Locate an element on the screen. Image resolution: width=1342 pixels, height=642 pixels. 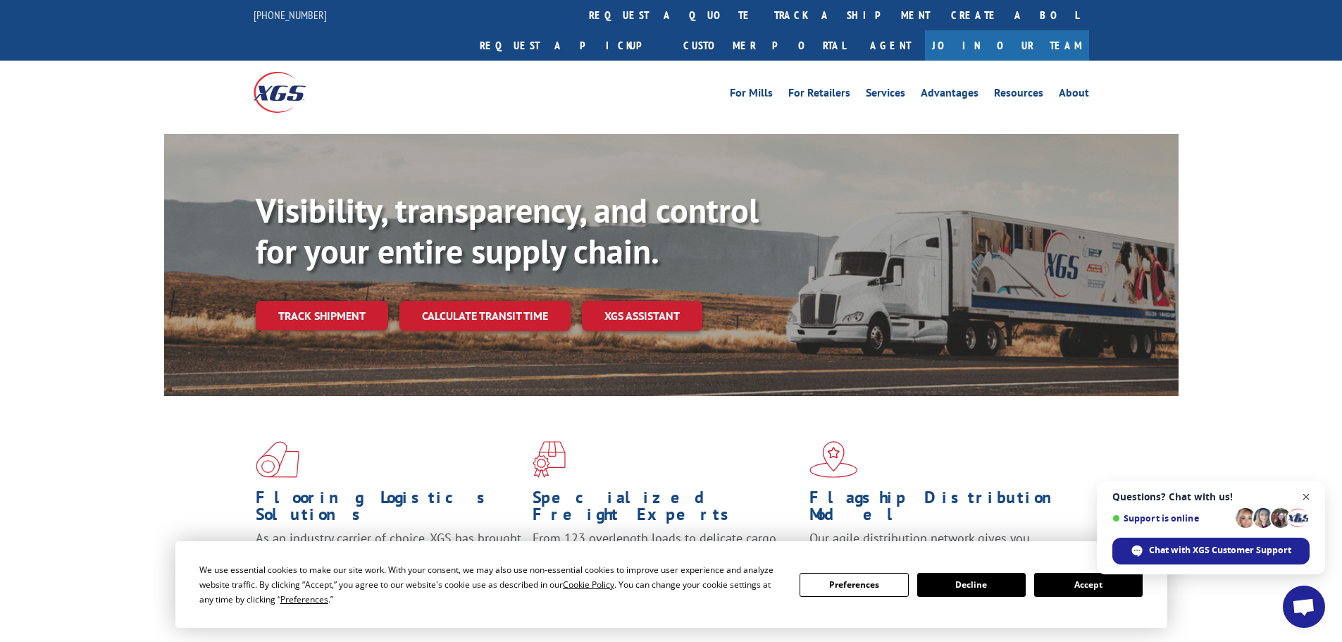
button: Preferences is located at coordinates (854, 585).